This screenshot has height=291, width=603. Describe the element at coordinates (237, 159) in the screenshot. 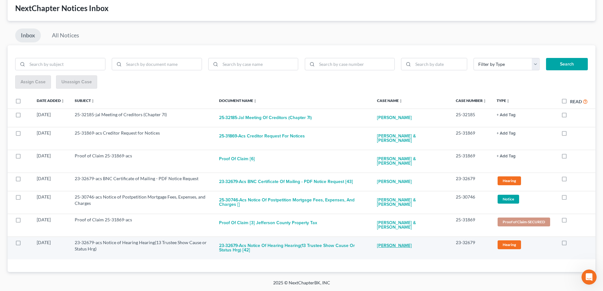

I see `button: Proof of Claim [6]` at that location.